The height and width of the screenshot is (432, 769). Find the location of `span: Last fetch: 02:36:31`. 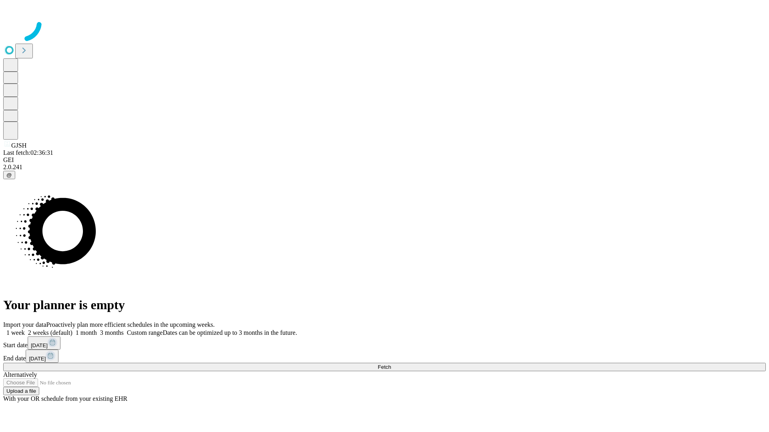

span: Last fetch: 02:36:31 is located at coordinates (28, 153).